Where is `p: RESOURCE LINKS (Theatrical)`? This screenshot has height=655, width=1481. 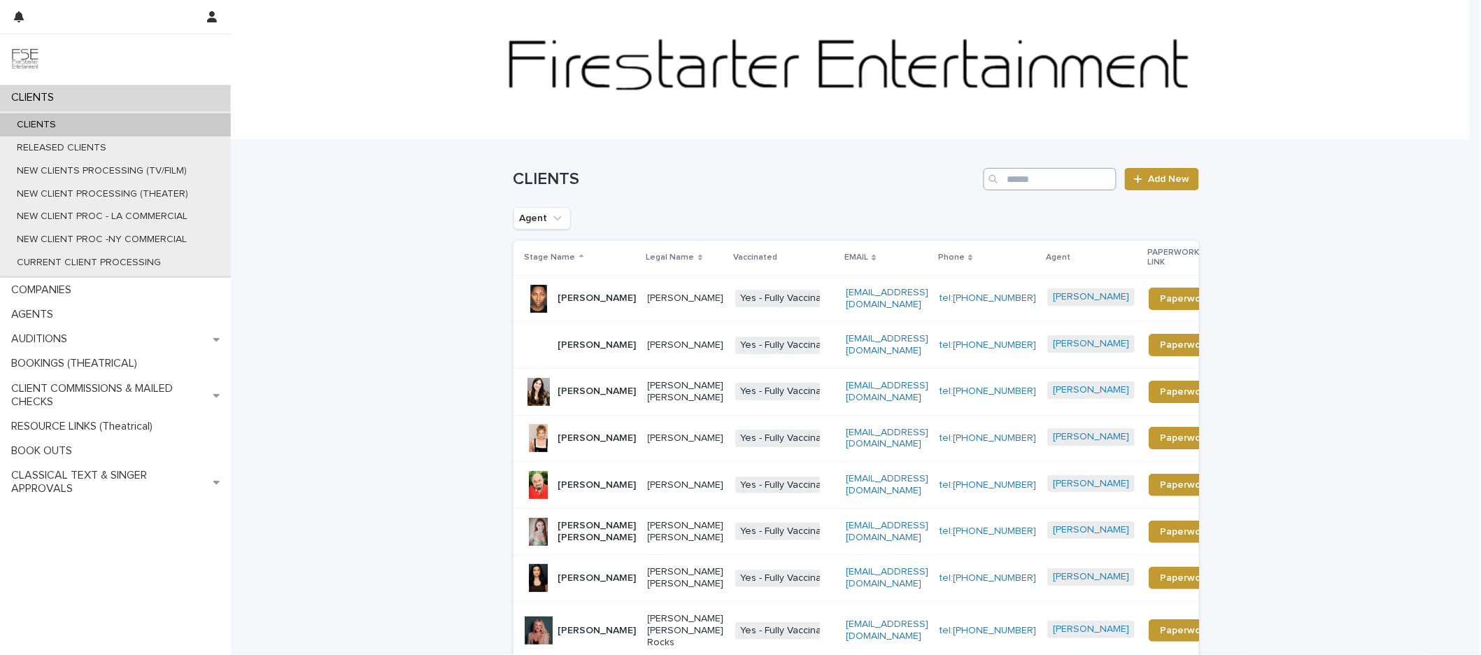 p: RESOURCE LINKS (Theatrical) is located at coordinates (85, 426).